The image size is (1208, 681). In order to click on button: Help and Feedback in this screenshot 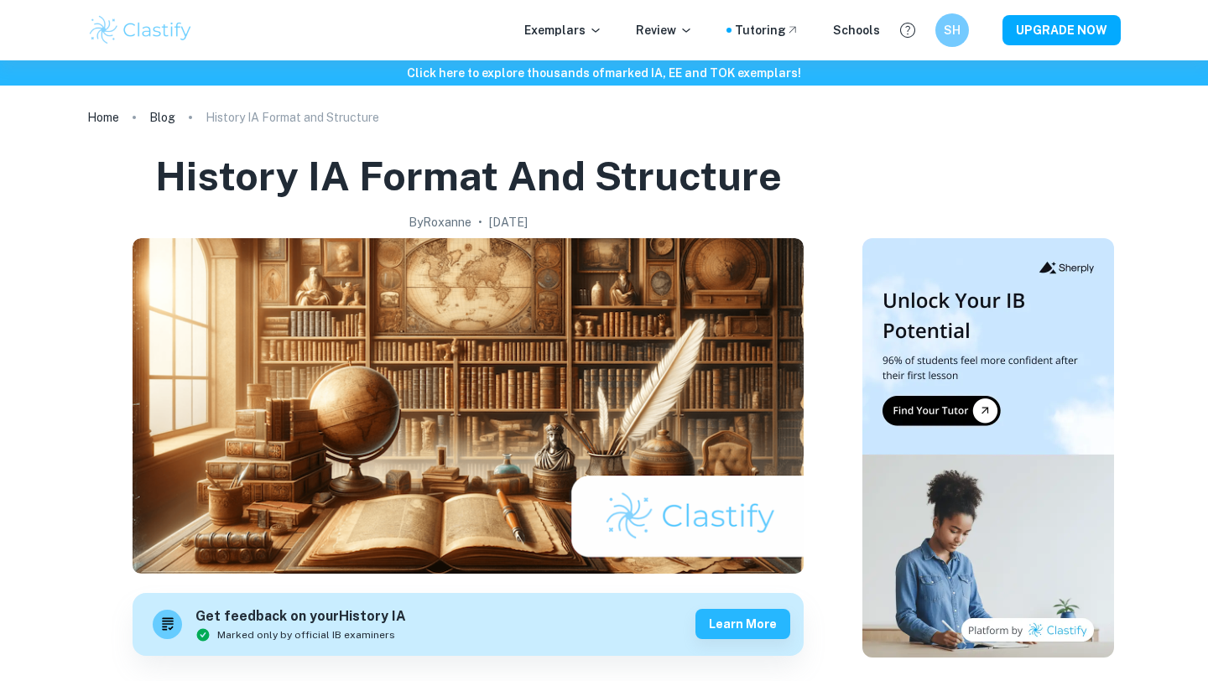, I will do `click(907, 30)`.